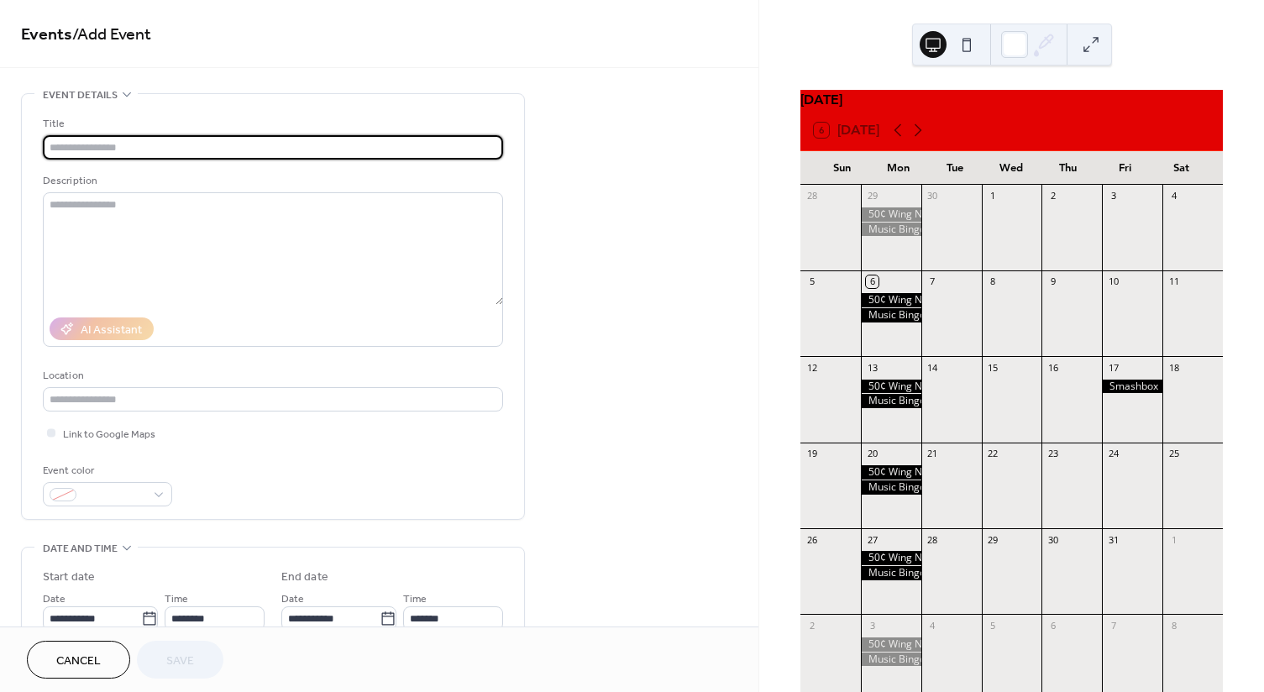 The width and height of the screenshot is (1264, 692). What do you see at coordinates (932, 454) in the screenshot?
I see `div: 21` at bounding box center [932, 454].